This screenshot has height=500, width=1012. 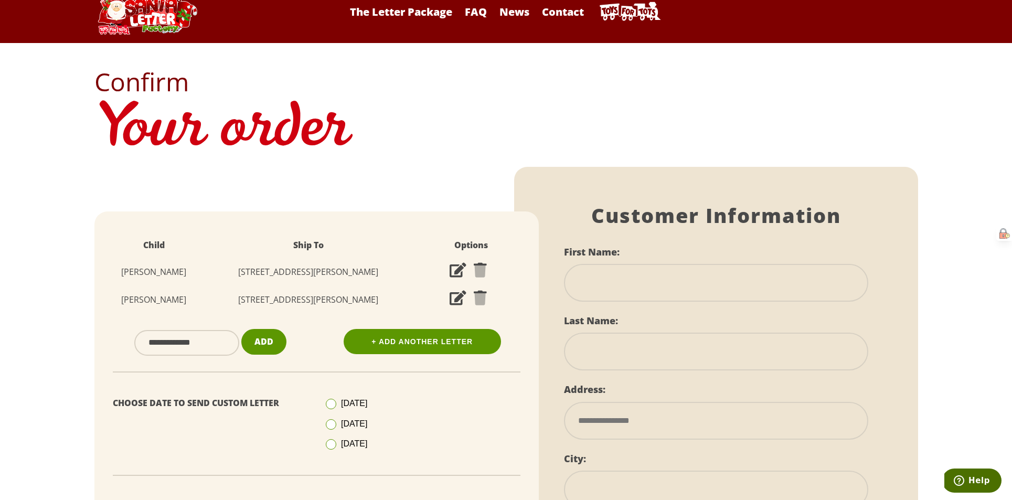 What do you see at coordinates (1004, 233) in the screenshot?
I see `img: heZnHVL+J7nx0veNuBKvcDf6CljQZtEAf8CziJsKFg8H+YIPsfie9tl9173kYdNUAG8CiedCvmIf4fN5vbFLoYkFgAAAAASUV...` at bounding box center [1004, 233].